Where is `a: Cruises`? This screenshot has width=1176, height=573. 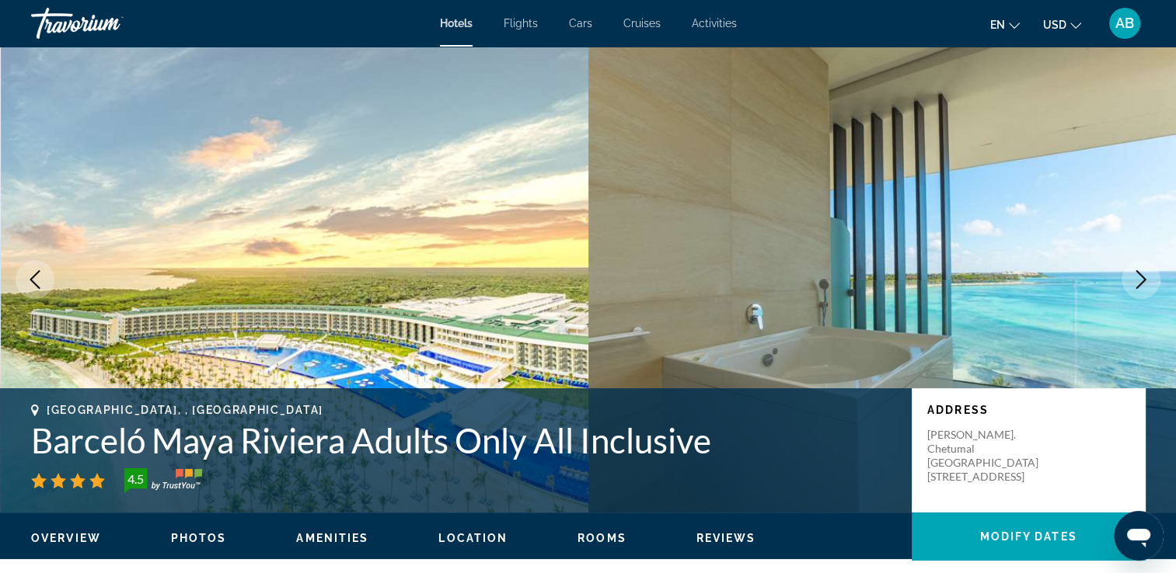 a: Cruises is located at coordinates (642, 23).